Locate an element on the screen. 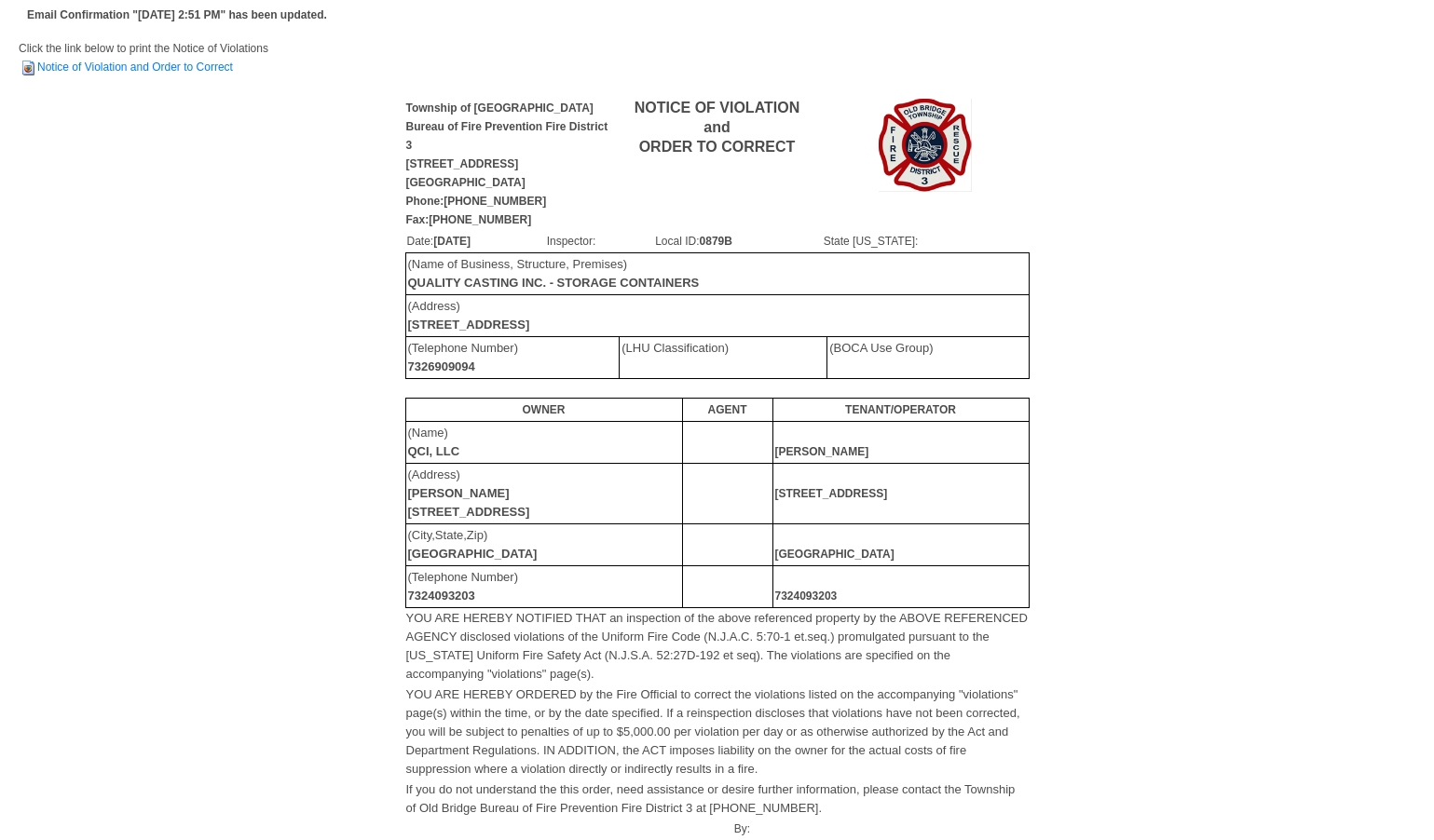  font: (City,State,Zip) is located at coordinates (472, 544).